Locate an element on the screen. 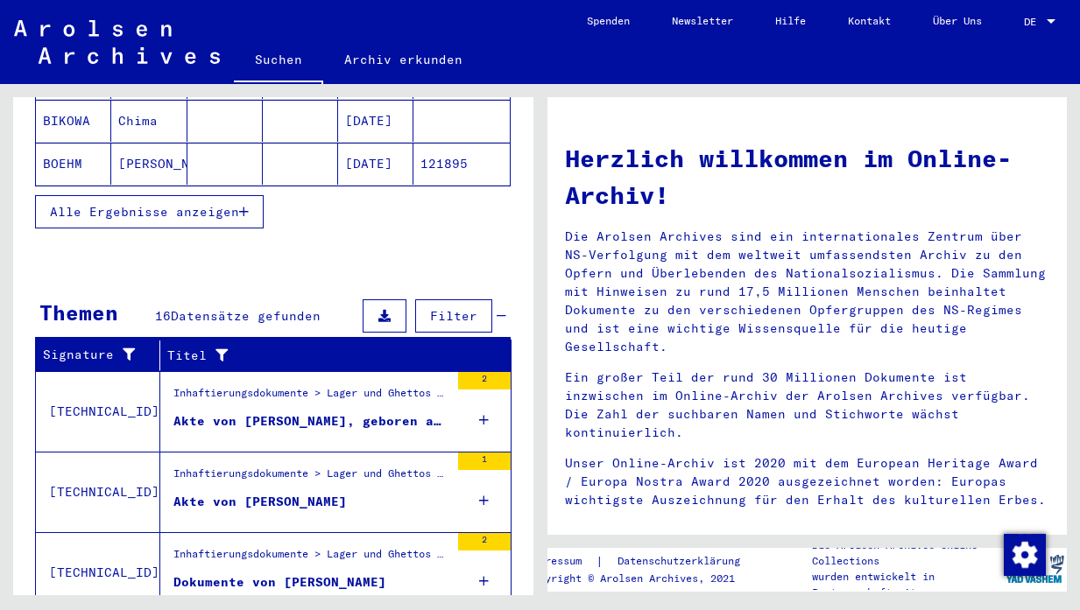 The width and height of the screenshot is (1080, 610). a: Archiv erkunden is located at coordinates (403, 60).